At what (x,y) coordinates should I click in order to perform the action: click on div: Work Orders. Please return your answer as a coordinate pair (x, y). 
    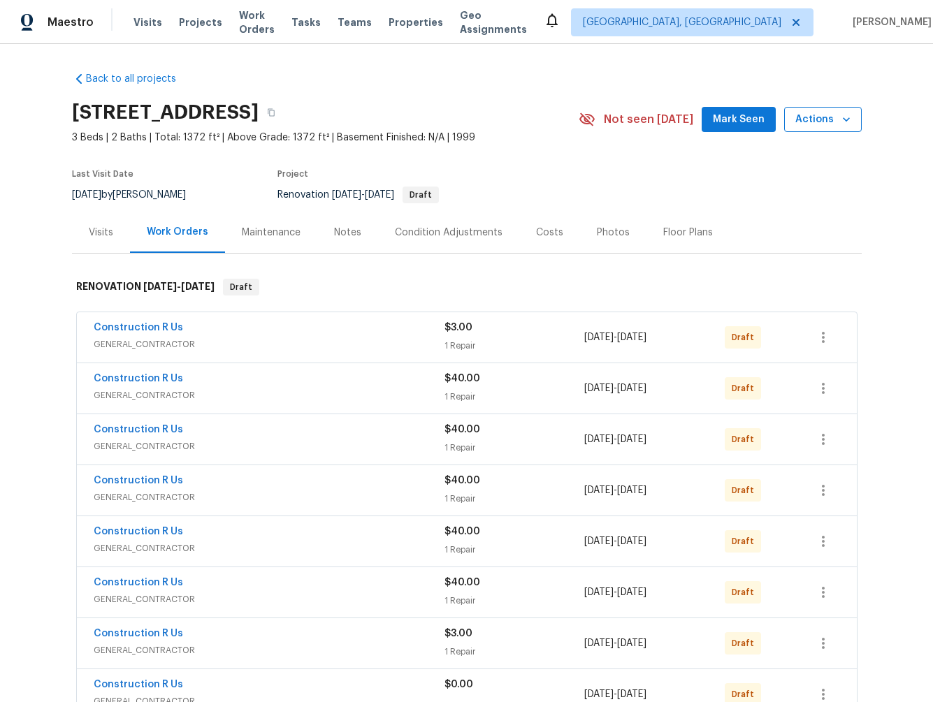
    Looking at the image, I should click on (178, 232).